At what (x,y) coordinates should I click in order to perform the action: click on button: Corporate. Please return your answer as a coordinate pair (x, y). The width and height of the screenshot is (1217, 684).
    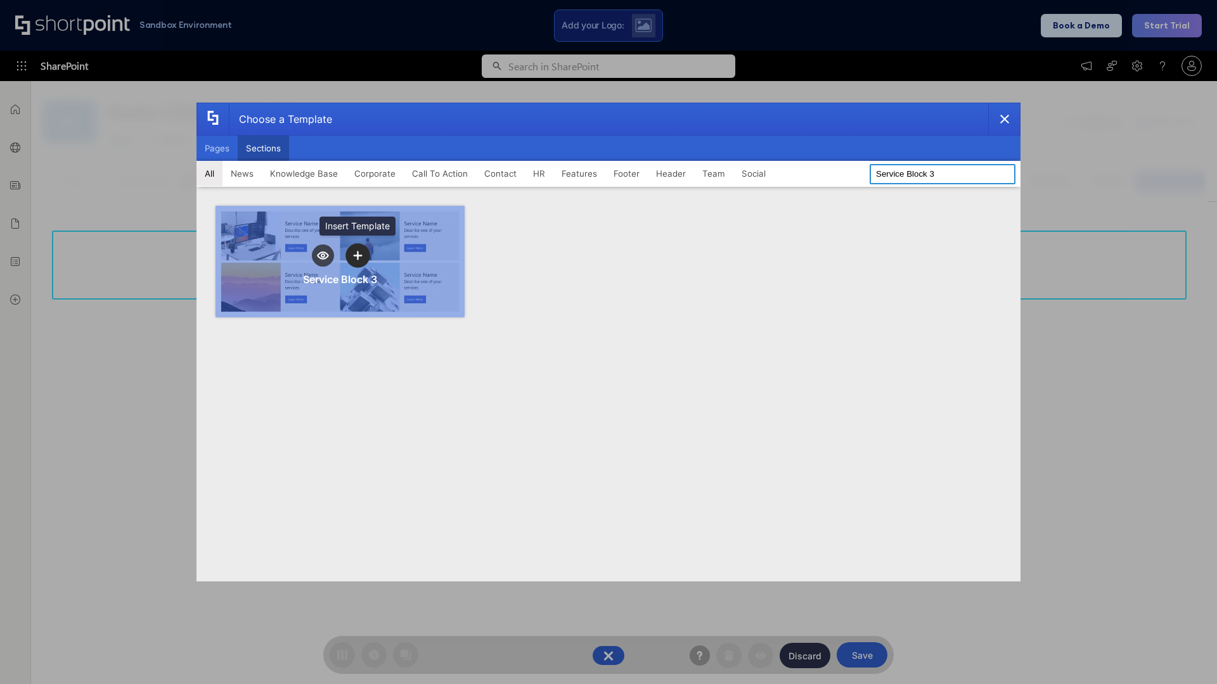
    Looking at the image, I should click on (375, 174).